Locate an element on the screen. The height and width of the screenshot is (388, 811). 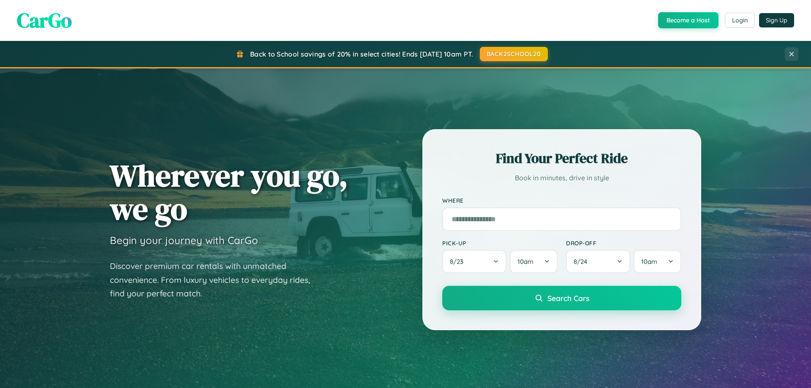
span: CarGo is located at coordinates (44, 20).